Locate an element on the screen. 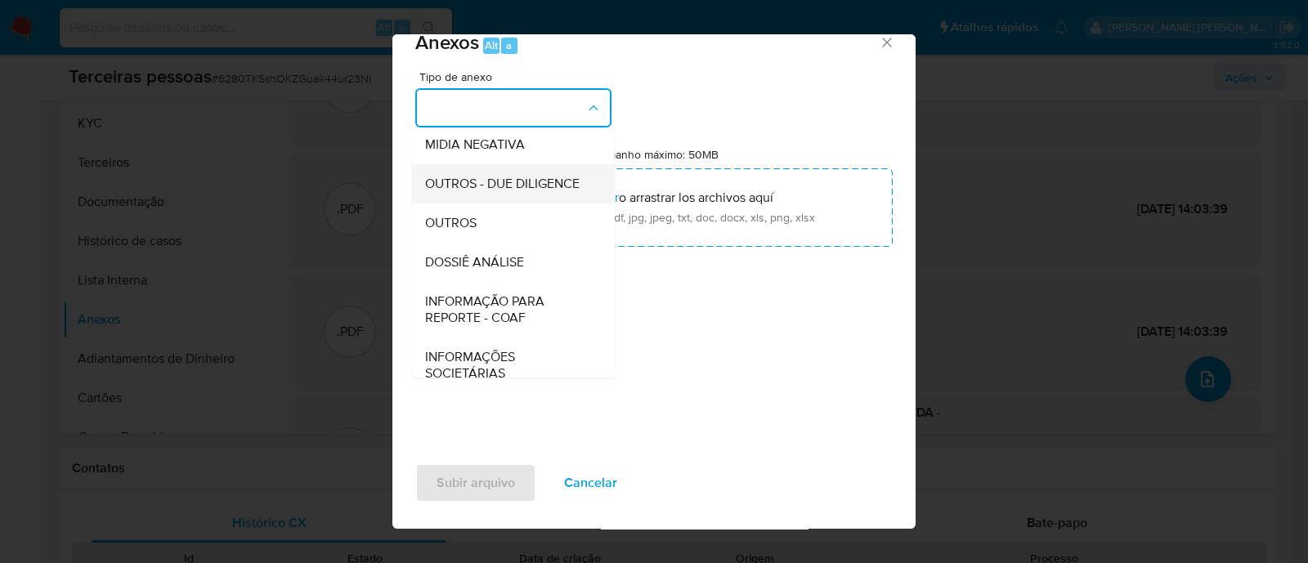  button: Cancelar is located at coordinates (590, 483).